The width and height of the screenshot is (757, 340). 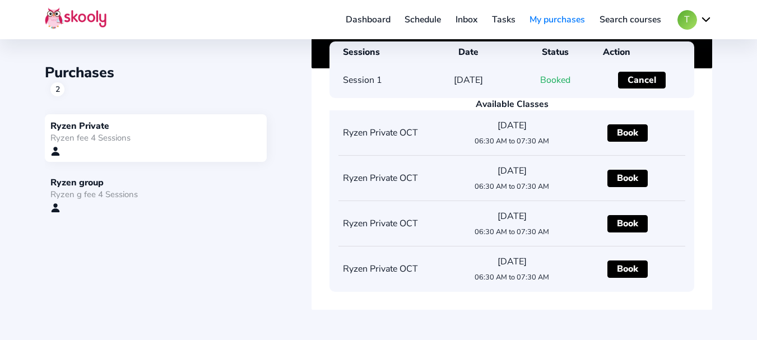 What do you see at coordinates (423, 20) in the screenshot?
I see `a: Schedule` at bounding box center [423, 20].